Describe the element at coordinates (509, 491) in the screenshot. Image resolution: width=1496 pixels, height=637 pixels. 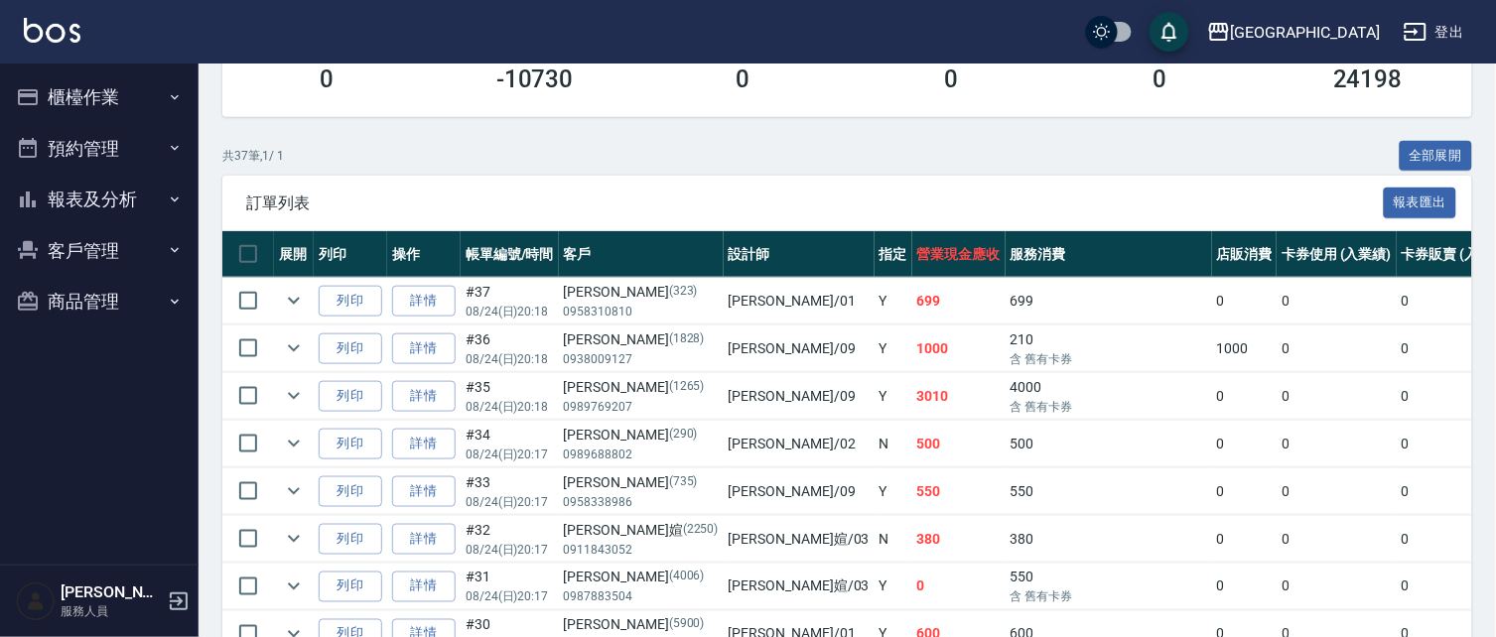
I see `td: #33` at that location.